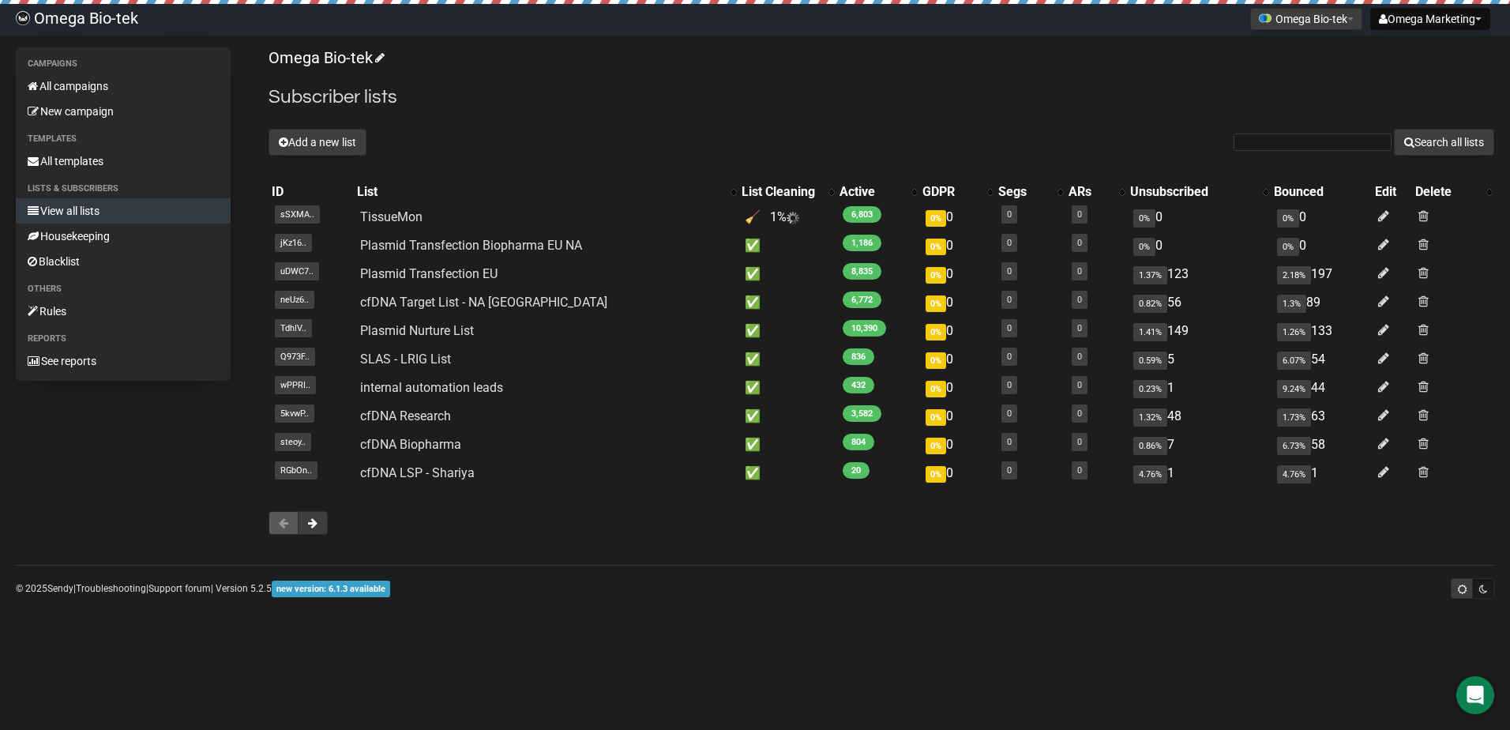 This screenshot has height=730, width=1510. Describe the element at coordinates (864, 328) in the screenshot. I see `span: 10,390` at that location.